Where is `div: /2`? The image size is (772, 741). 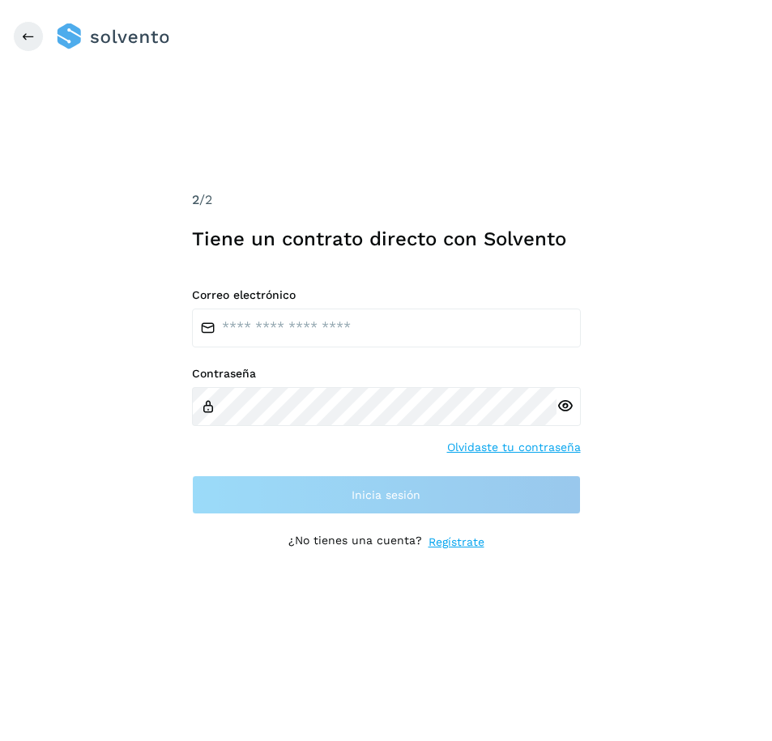 div: /2 is located at coordinates (387, 200).